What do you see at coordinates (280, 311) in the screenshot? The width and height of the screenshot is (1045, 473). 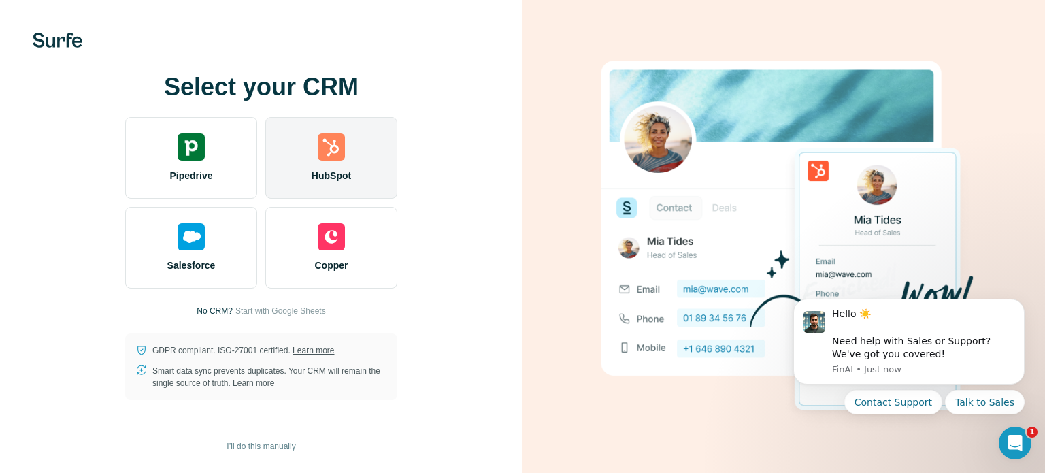 I see `span: Start with Google Sheets` at bounding box center [280, 311].